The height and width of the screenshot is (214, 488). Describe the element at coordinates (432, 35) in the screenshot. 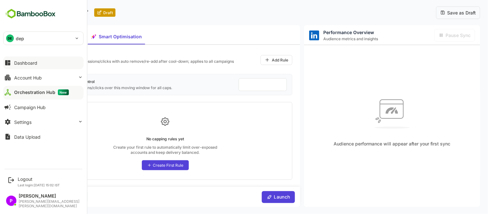

I see `div: Activate sync in order to activate` at that location.